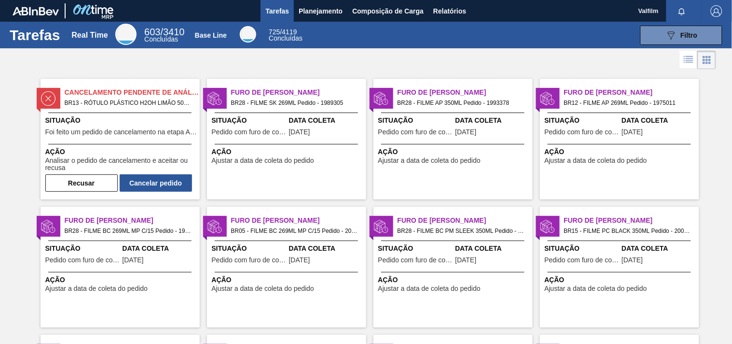 Image resolution: width=732 pixels, height=344 pixels. I want to click on span: Tarefas, so click(277, 11).